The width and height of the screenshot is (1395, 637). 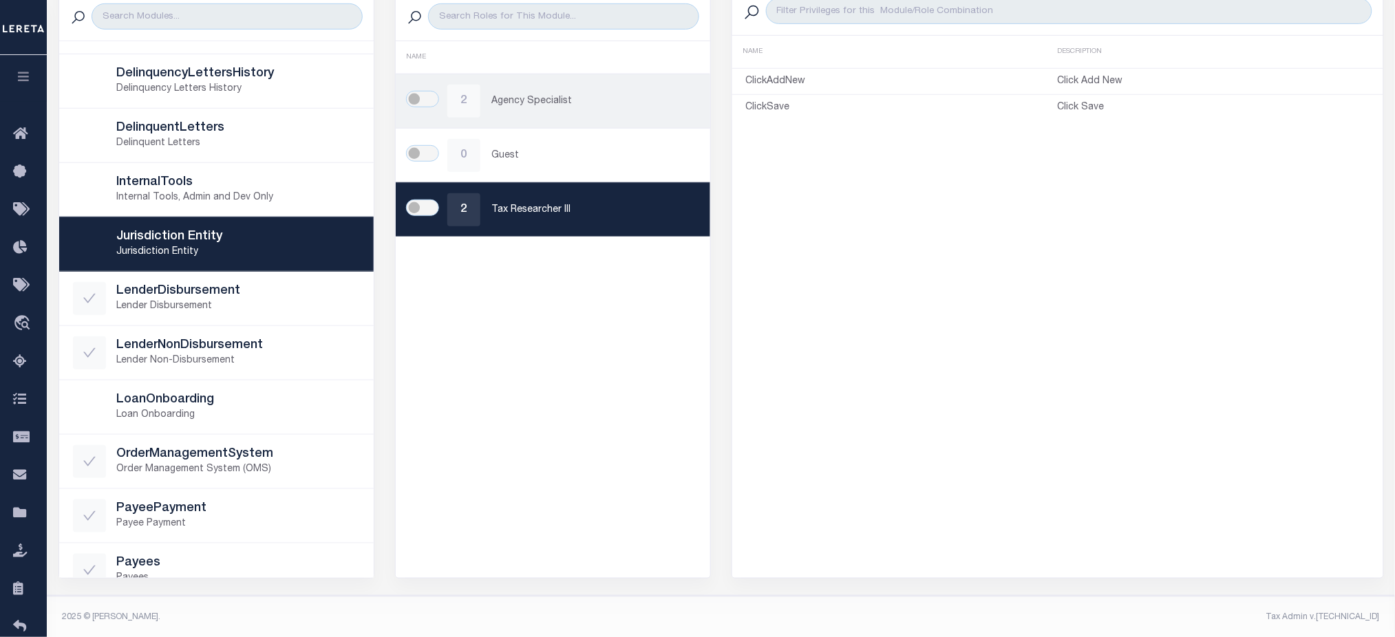 What do you see at coordinates (1214, 52) in the screenshot?
I see `div: DESCRIPTION` at bounding box center [1214, 52].